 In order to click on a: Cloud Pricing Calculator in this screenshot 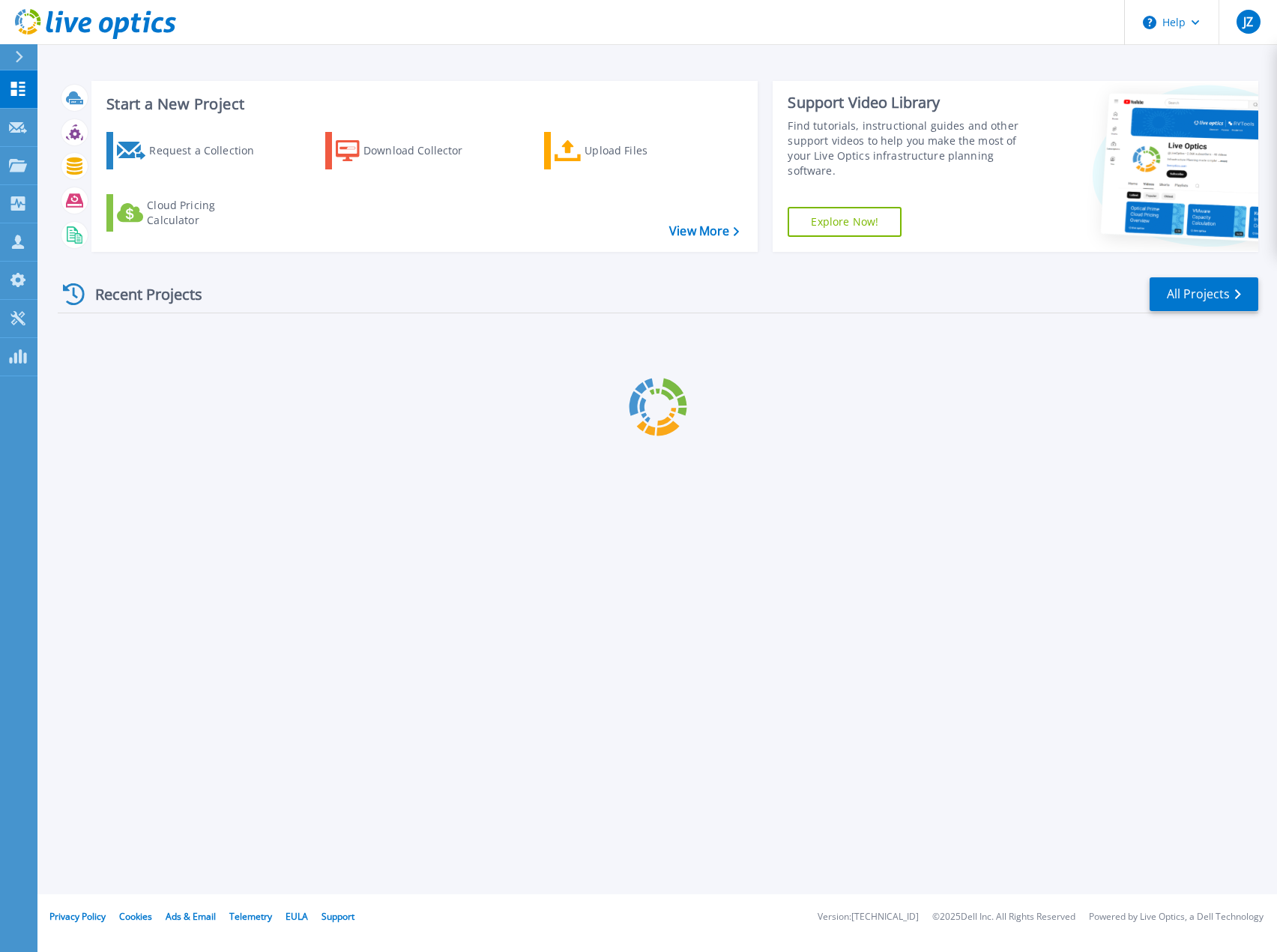, I will do `click(189, 212)`.